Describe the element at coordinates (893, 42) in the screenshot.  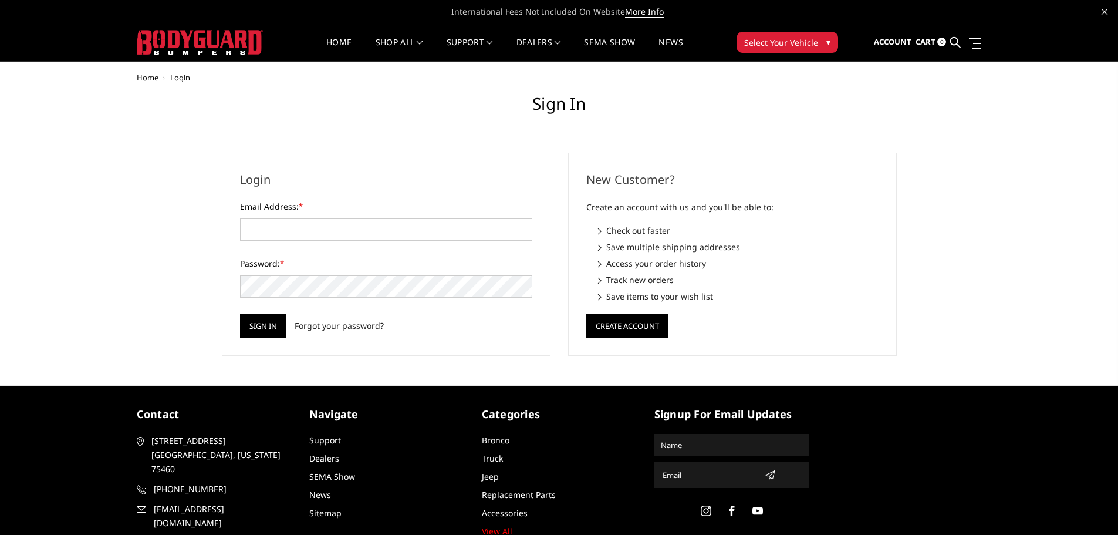
I see `span: Account` at that location.